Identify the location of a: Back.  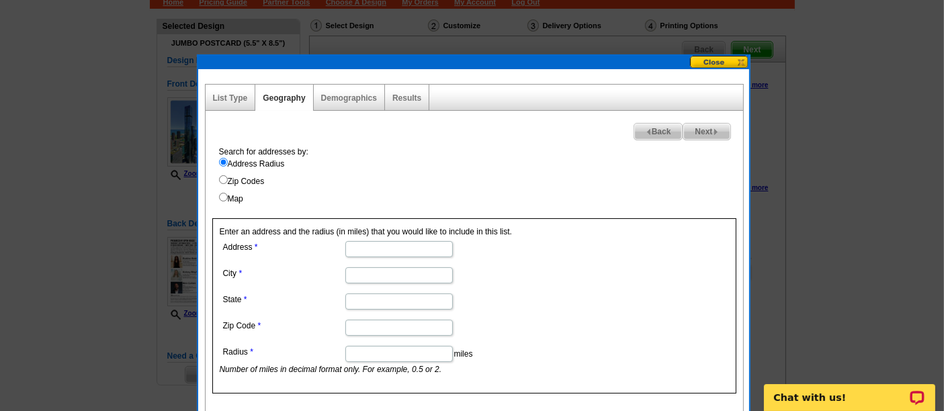
(659, 132).